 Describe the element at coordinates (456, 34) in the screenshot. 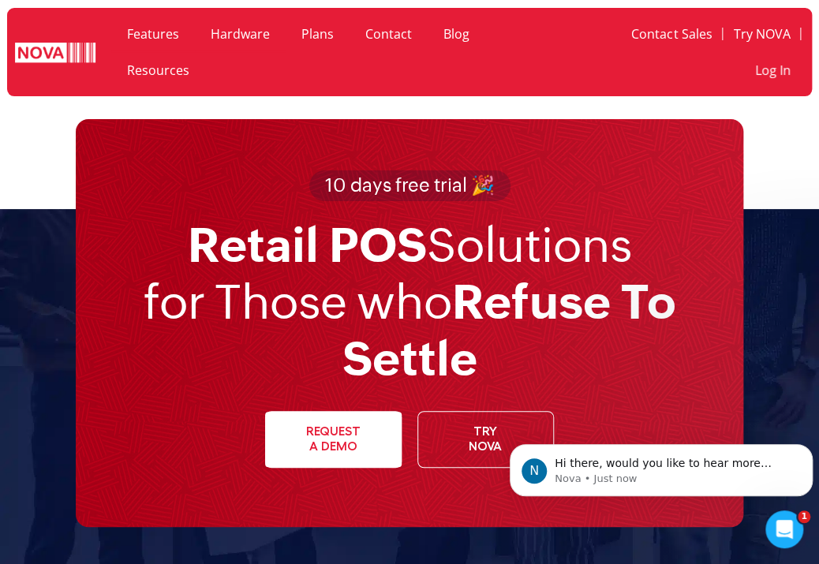

I see `a: Blog` at that location.